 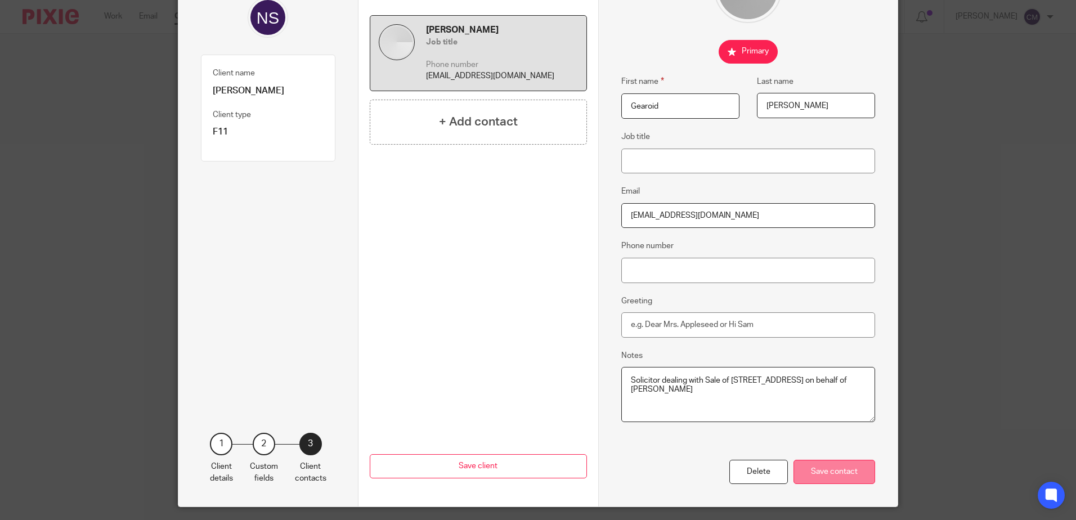 I want to click on label: Client type, so click(x=232, y=115).